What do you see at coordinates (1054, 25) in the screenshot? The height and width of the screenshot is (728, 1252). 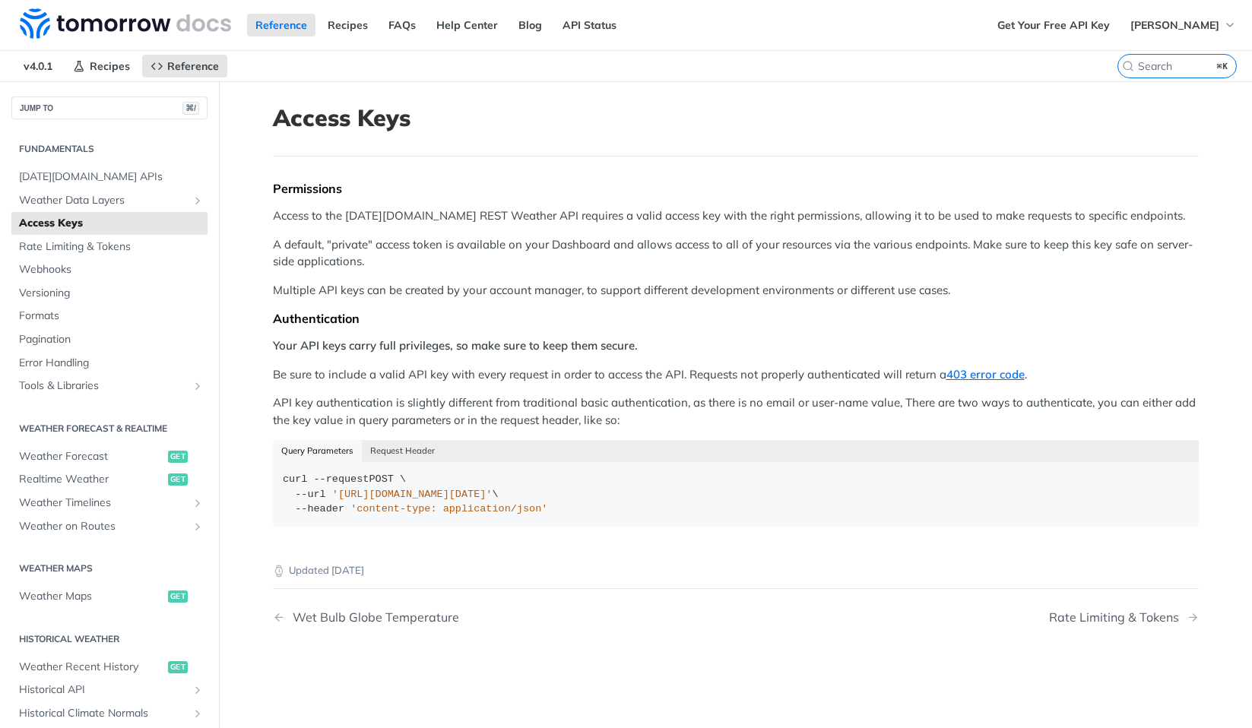 I see `a: Get Your Free API Key` at bounding box center [1054, 25].